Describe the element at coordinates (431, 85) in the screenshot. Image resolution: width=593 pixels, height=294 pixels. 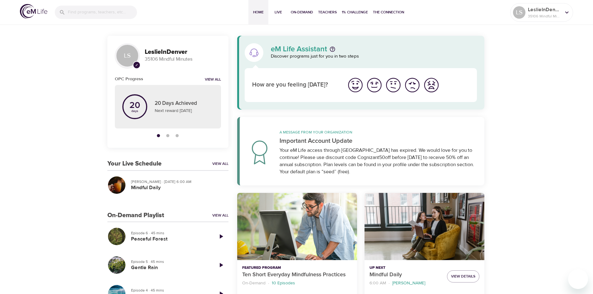
I see `img: worst` at that location.